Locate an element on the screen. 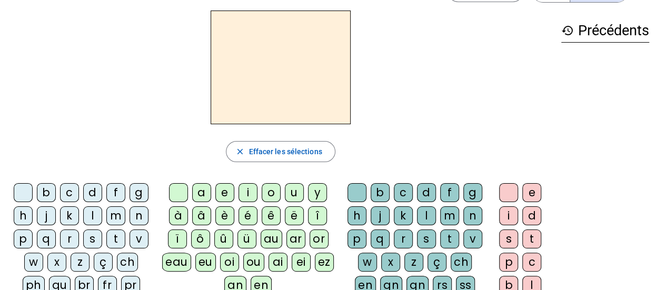  div: a is located at coordinates (202, 193).